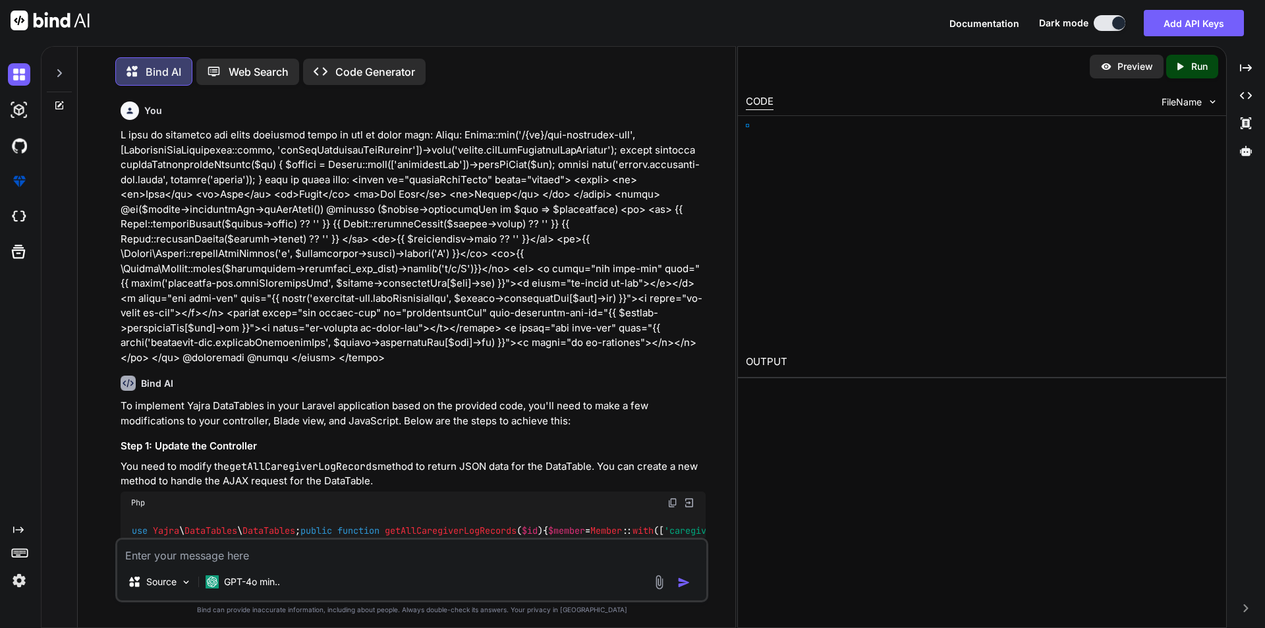 This screenshot has width=1265, height=628. What do you see at coordinates (186, 582) in the screenshot?
I see `img: Pick Models` at bounding box center [186, 582].